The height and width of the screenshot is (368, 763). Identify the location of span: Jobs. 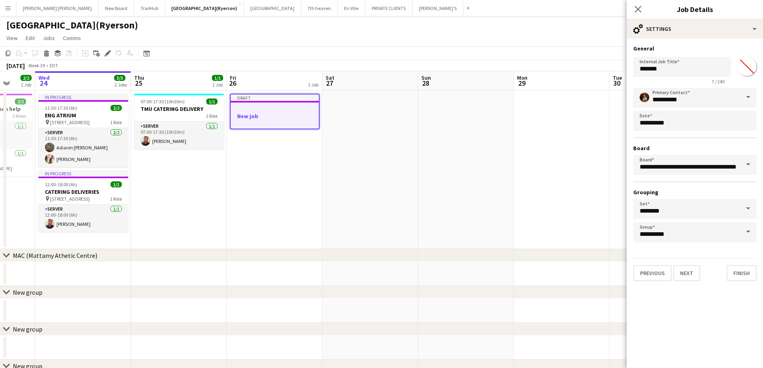
(49, 38).